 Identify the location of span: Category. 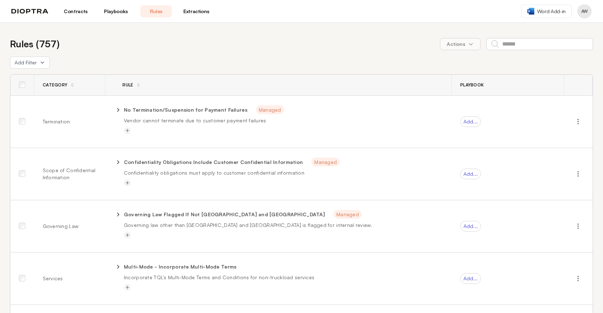
(55, 85).